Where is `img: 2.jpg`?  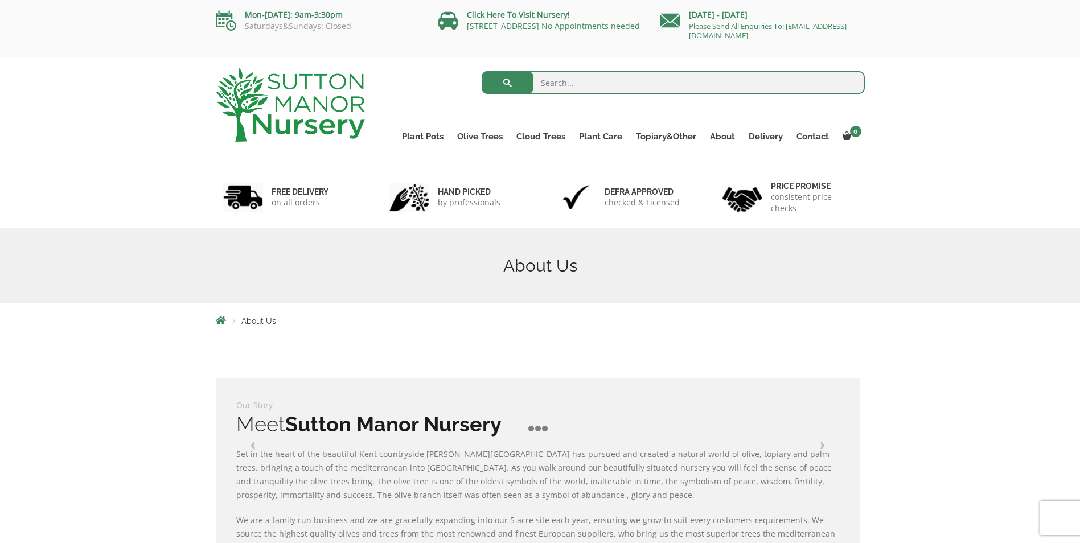
img: 2.jpg is located at coordinates (409, 197).